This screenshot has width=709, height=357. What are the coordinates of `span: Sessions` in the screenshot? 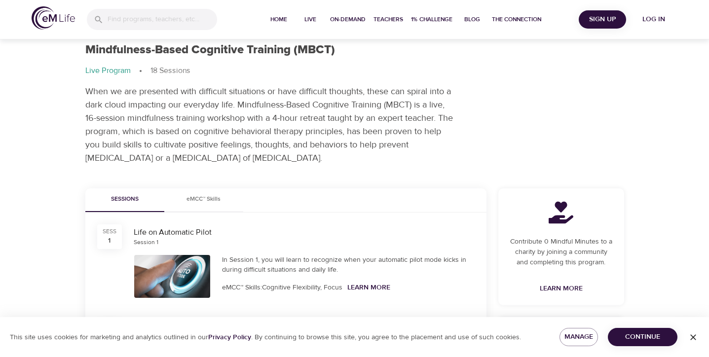 It's located at (125, 199).